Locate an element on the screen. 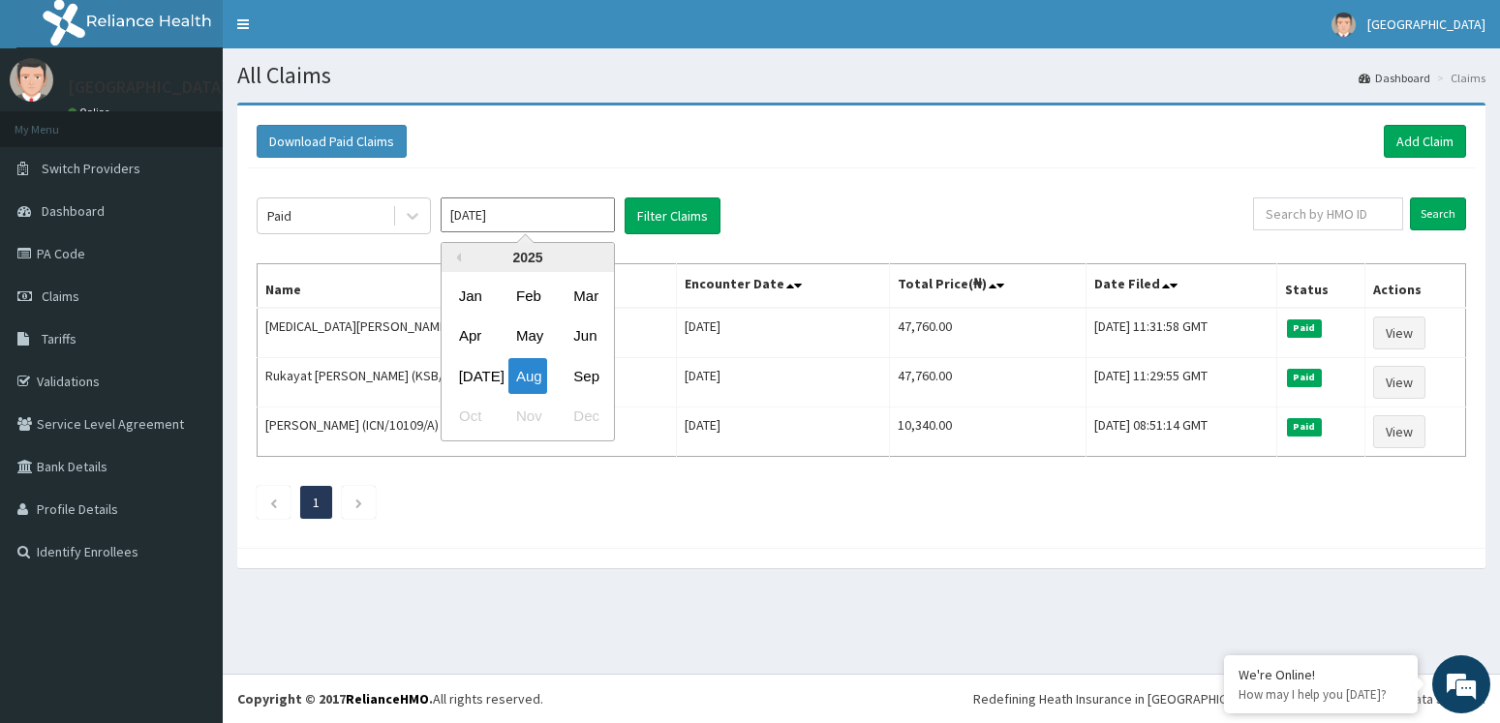 This screenshot has width=1500, height=723. p: How may I help you today? is located at coordinates (1321, 694).